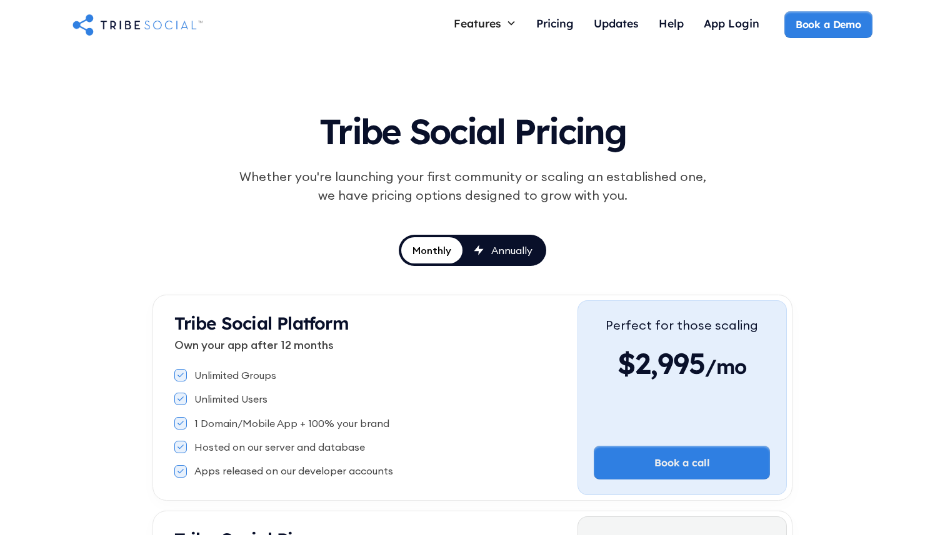 The height and width of the screenshot is (535, 945). Describe the element at coordinates (137, 24) in the screenshot. I see `a: home` at that location.